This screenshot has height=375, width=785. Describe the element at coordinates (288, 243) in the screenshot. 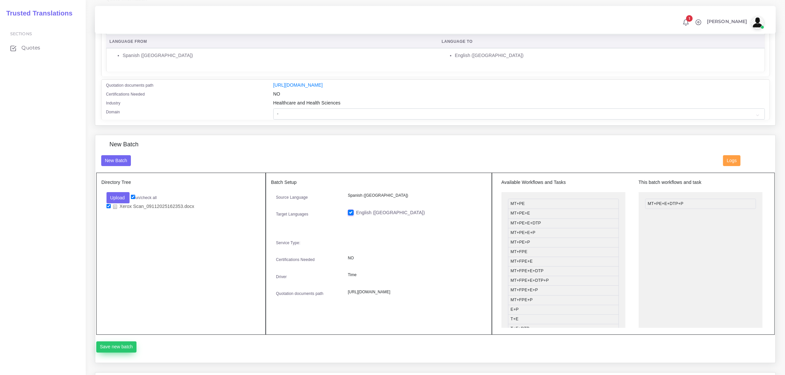

I see `label: Service Type:` at that location.